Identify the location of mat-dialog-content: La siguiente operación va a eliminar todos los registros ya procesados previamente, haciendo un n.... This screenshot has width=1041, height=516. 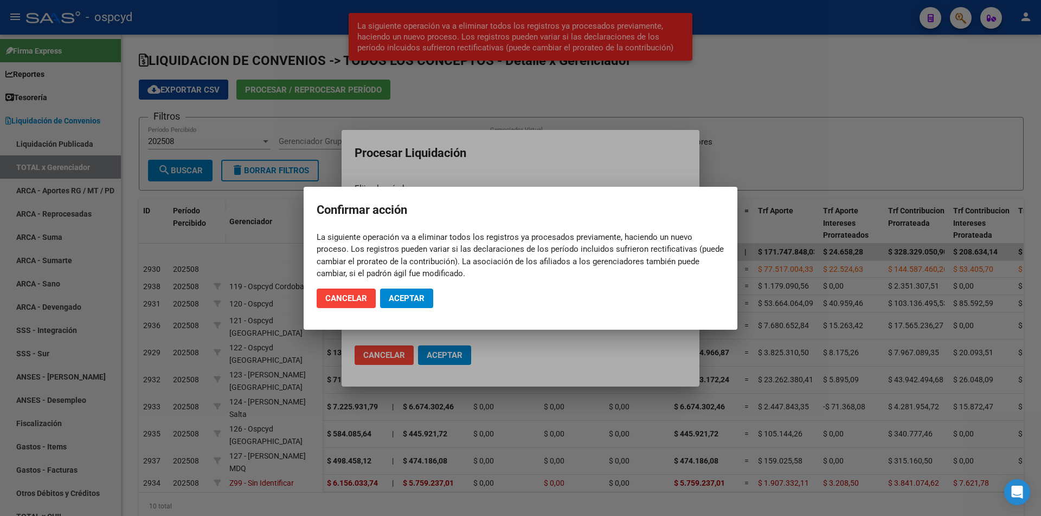
(520, 256).